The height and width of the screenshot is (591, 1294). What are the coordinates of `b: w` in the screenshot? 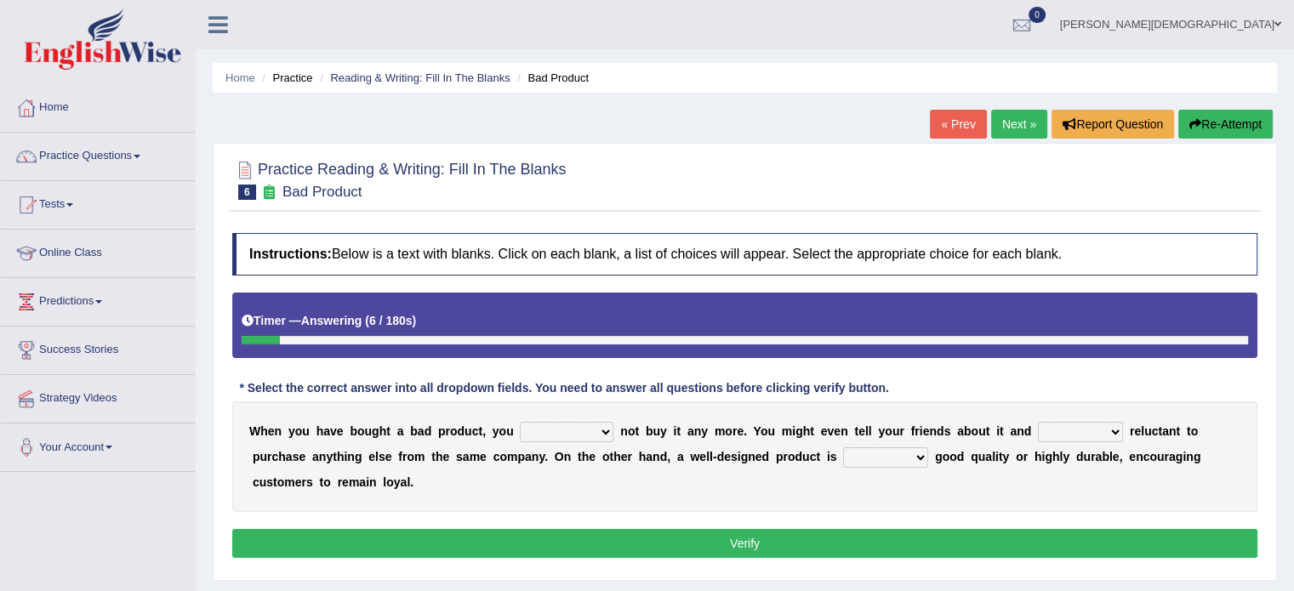 It's located at (694, 457).